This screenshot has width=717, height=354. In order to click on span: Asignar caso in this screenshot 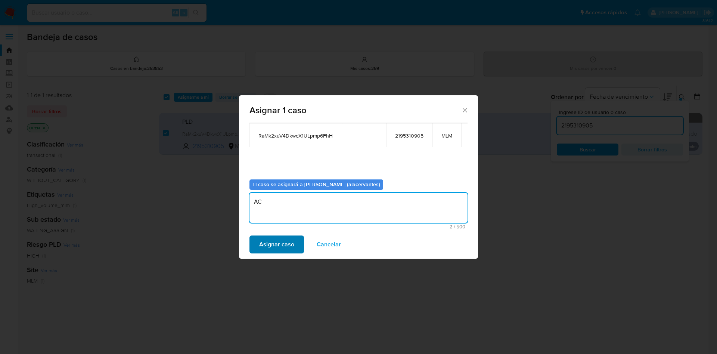, I will do `click(277, 244)`.